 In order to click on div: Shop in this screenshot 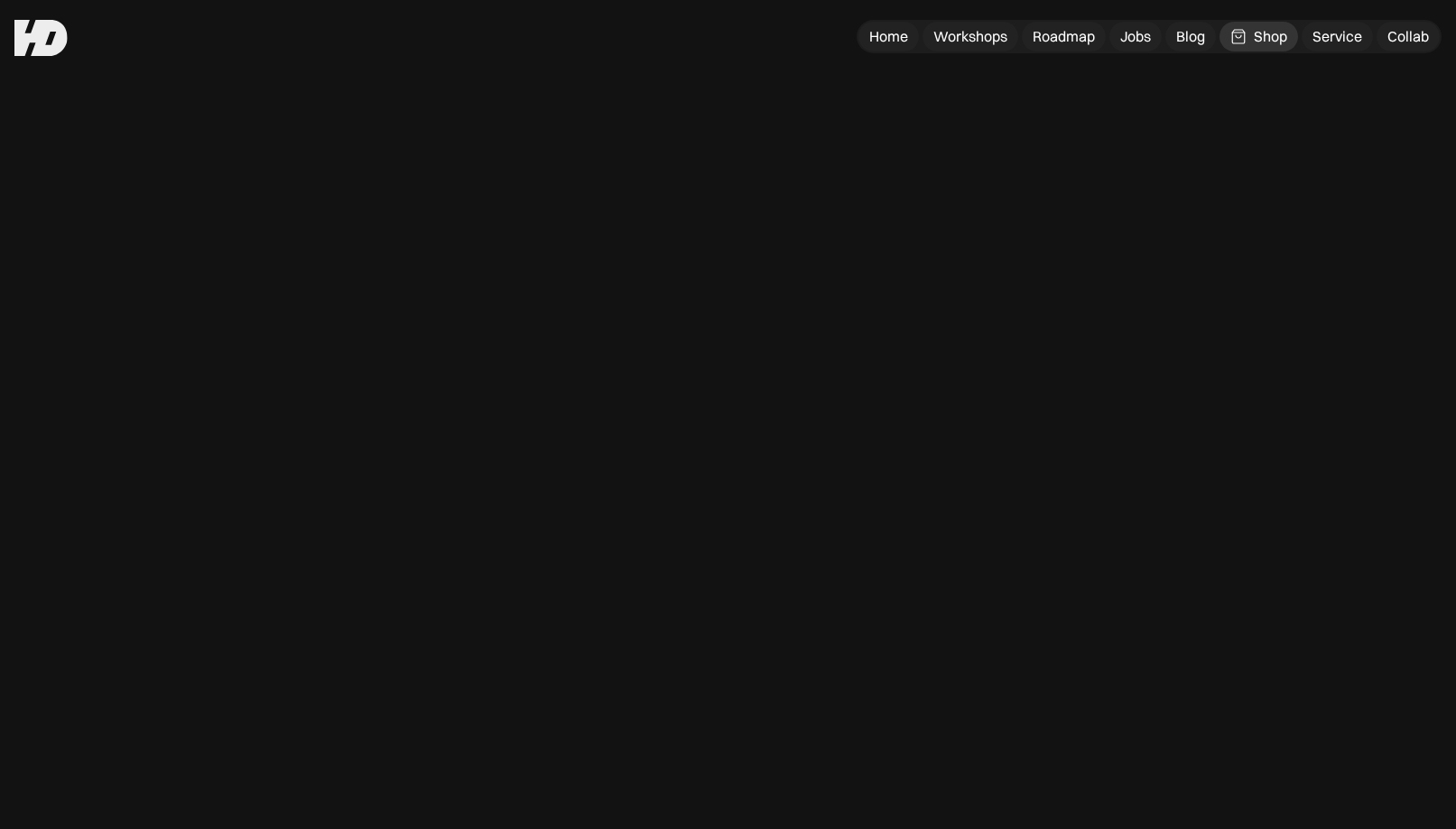, I will do `click(1270, 36)`.